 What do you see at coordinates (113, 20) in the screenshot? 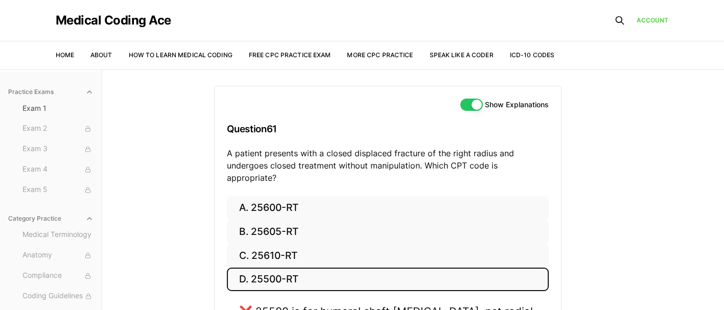
I see `a: Medical Coding Ace` at bounding box center [113, 20].